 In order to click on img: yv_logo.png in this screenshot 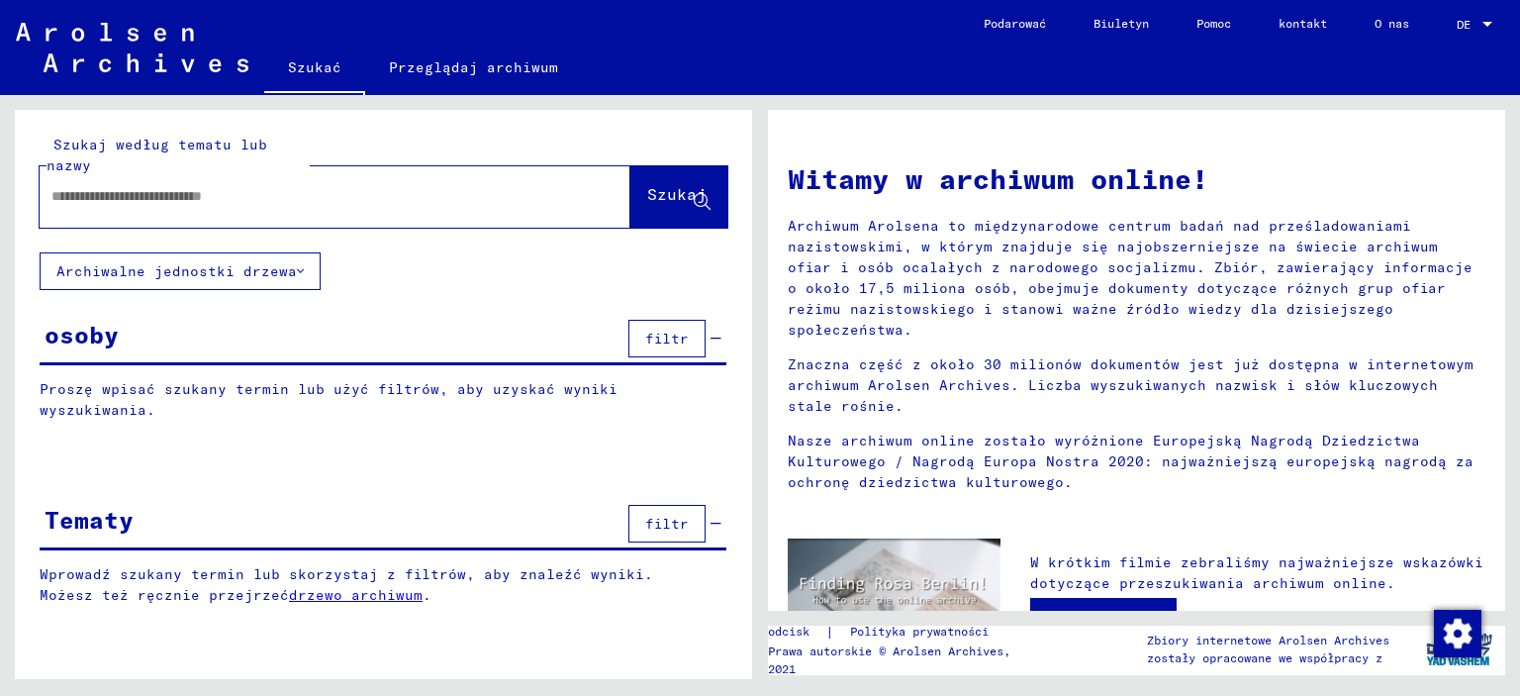, I will do `click(1459, 649)`.